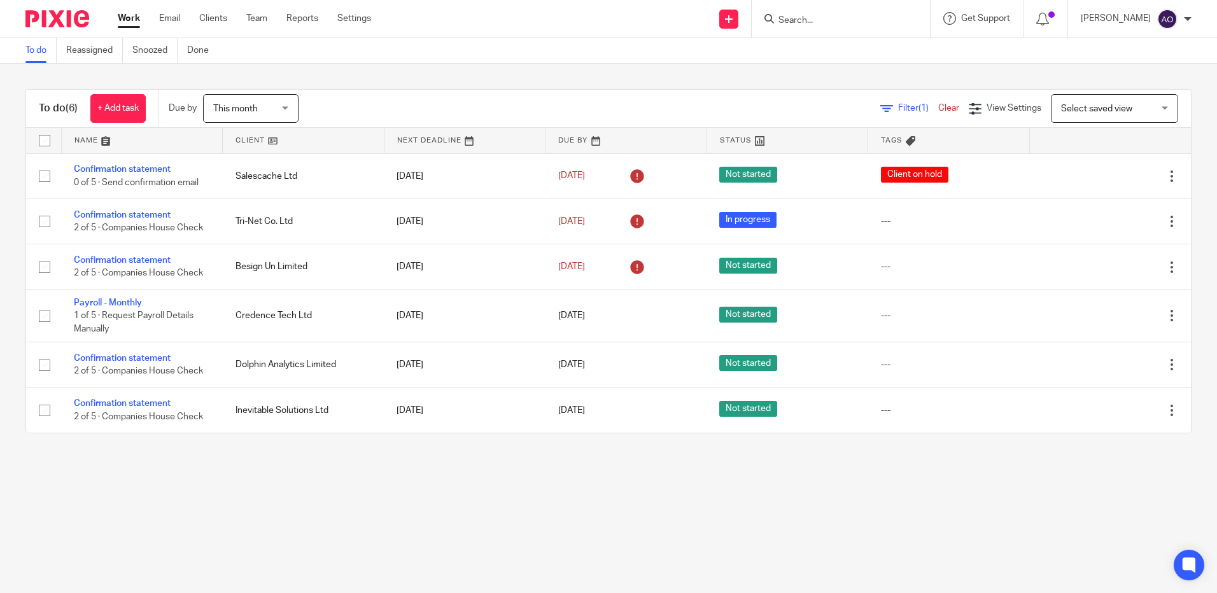  What do you see at coordinates (155, 50) in the screenshot?
I see `a: Snoozed` at bounding box center [155, 50].